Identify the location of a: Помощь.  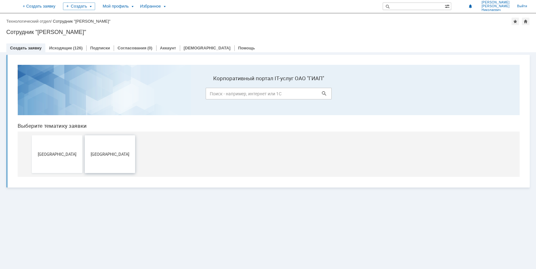
(246, 48).